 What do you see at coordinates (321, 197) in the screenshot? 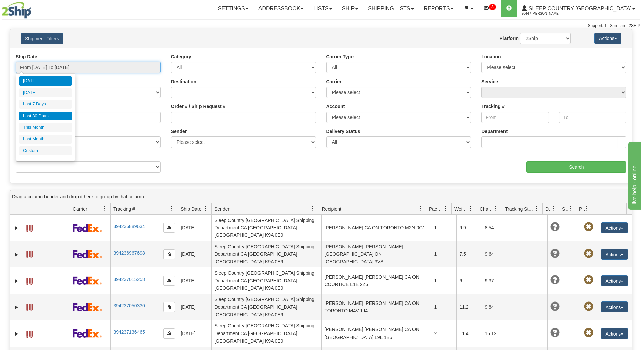
I see `div: grid grouping header` at bounding box center [321, 197].